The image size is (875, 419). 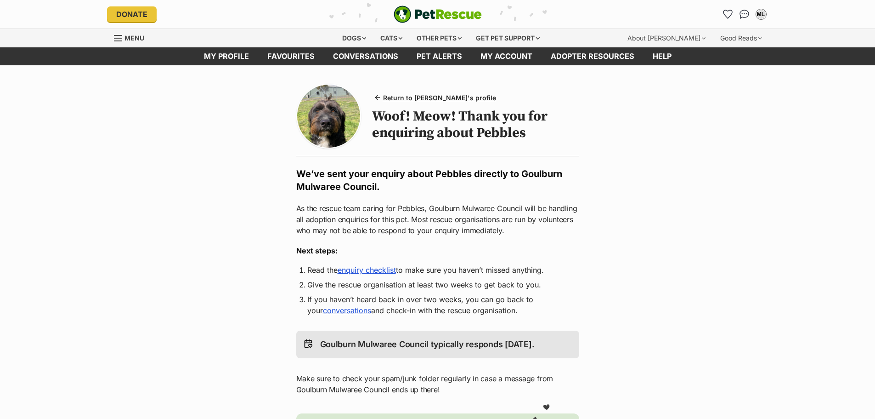 I want to click on h1: Woof! Meow! Thank you for enquiring about Pebbles, so click(x=475, y=124).